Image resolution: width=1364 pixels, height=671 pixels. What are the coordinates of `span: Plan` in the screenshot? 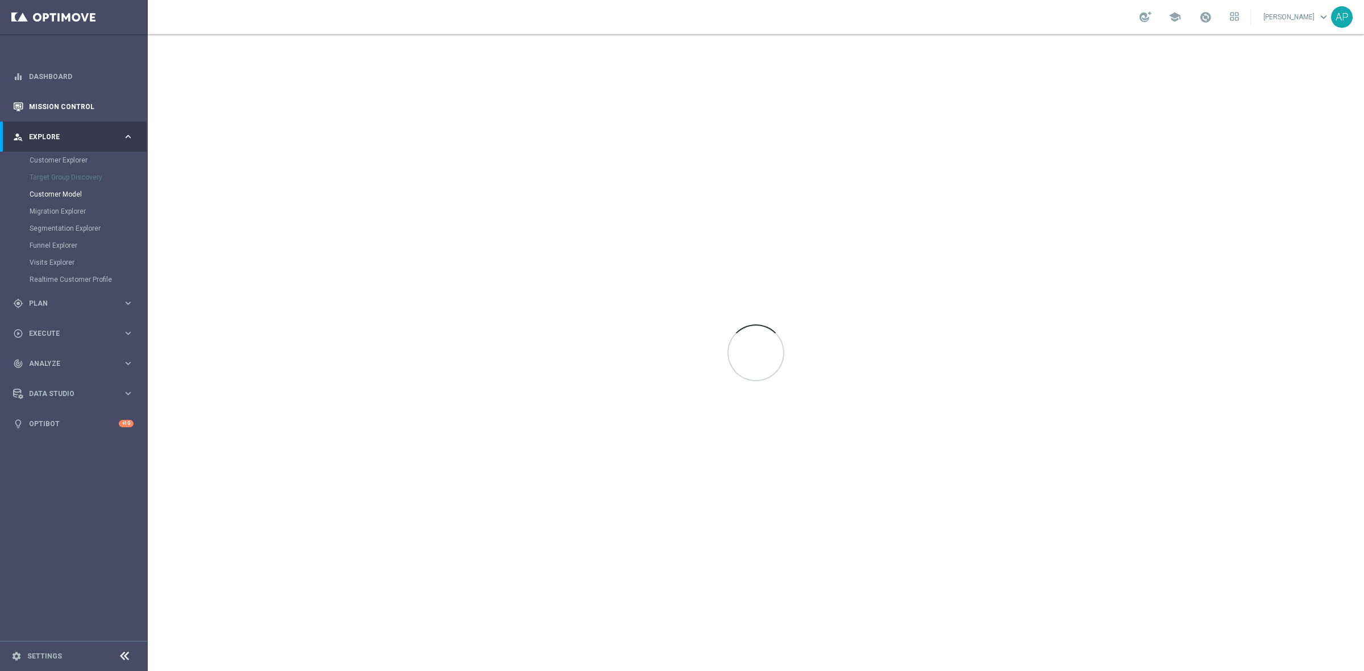 It's located at (76, 303).